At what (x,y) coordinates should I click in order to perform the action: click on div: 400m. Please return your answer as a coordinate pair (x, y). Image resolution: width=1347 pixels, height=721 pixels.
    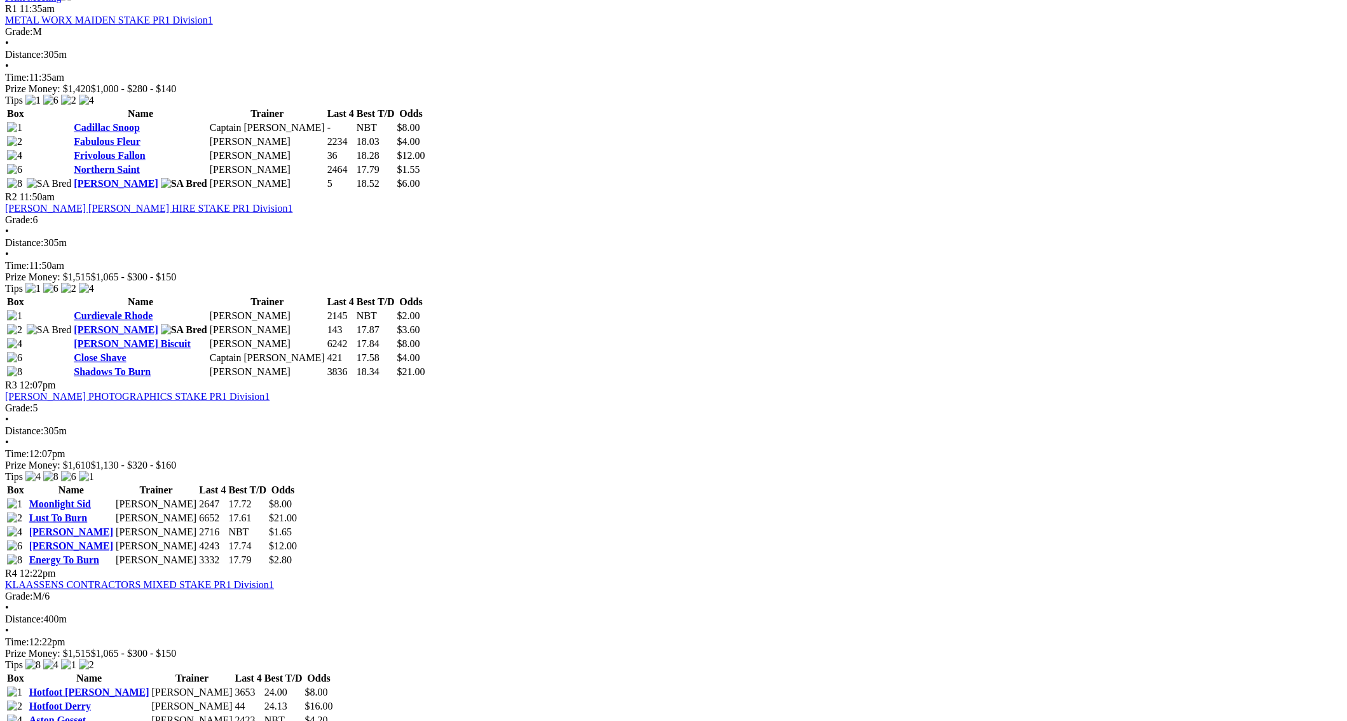
    Looking at the image, I should click on (673, 619).